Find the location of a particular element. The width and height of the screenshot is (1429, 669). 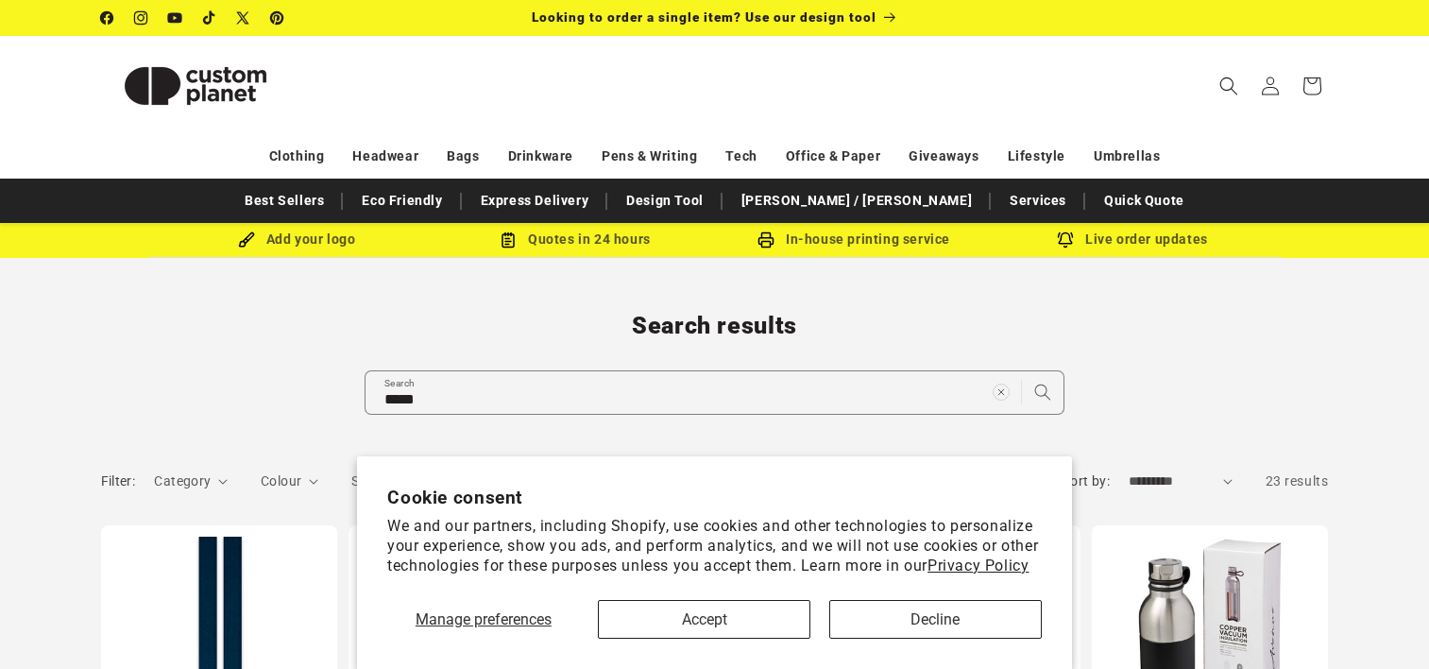

a: Eco Friendly is located at coordinates (402, 200).